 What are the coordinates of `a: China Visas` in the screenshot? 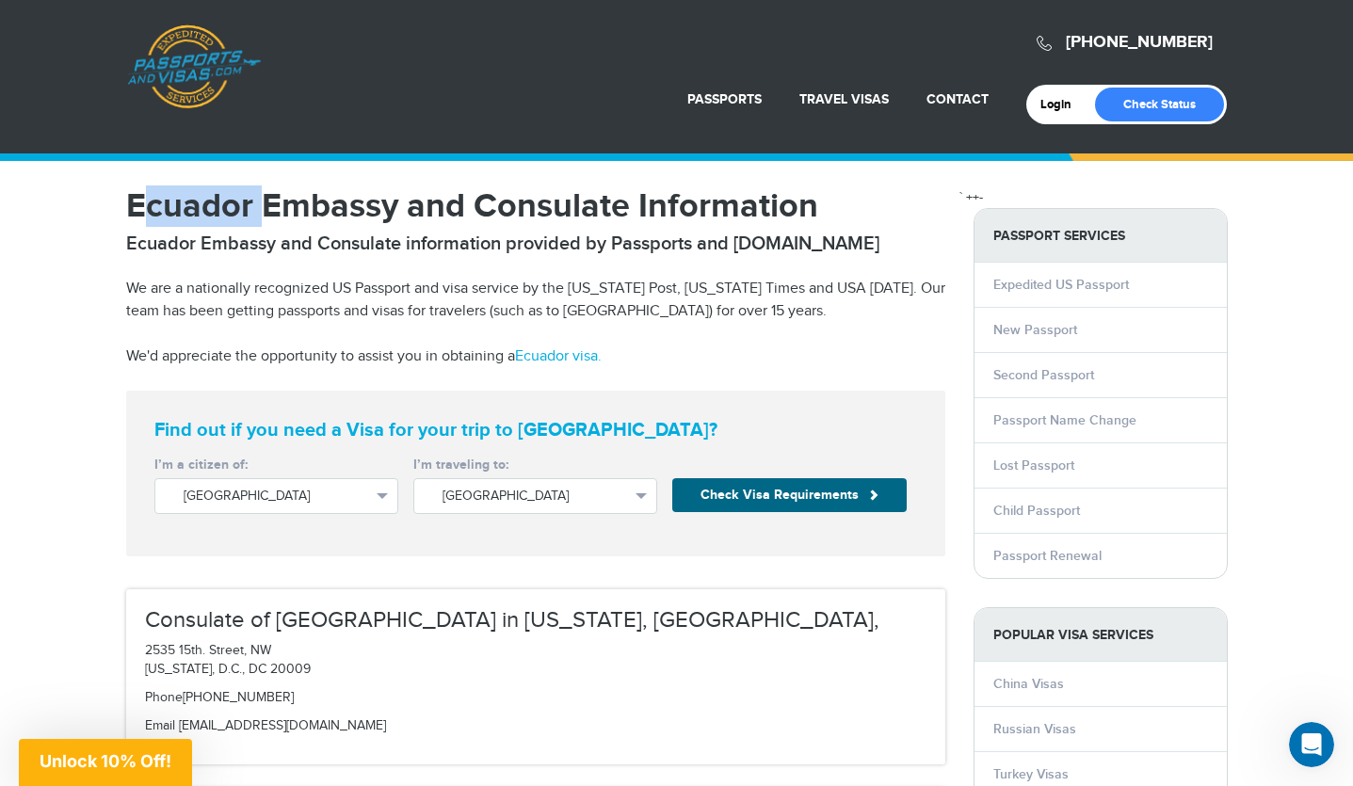 It's located at (1028, 683).